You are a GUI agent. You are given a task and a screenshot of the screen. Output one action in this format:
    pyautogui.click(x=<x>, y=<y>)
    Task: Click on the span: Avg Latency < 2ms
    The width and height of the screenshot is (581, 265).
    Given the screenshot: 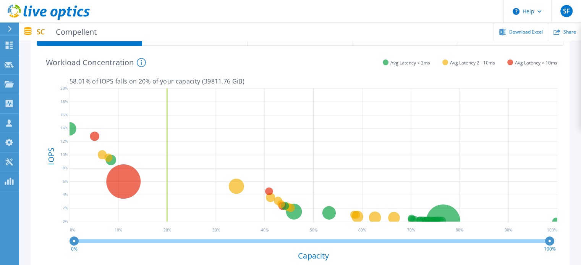 What is the action you would take?
    pyautogui.click(x=410, y=63)
    